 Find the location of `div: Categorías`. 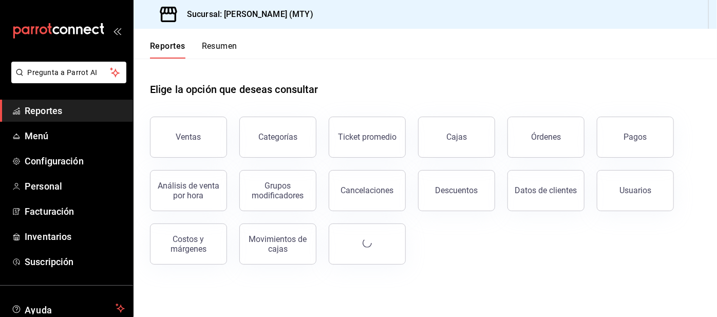

div: Categorías is located at coordinates (278, 137).